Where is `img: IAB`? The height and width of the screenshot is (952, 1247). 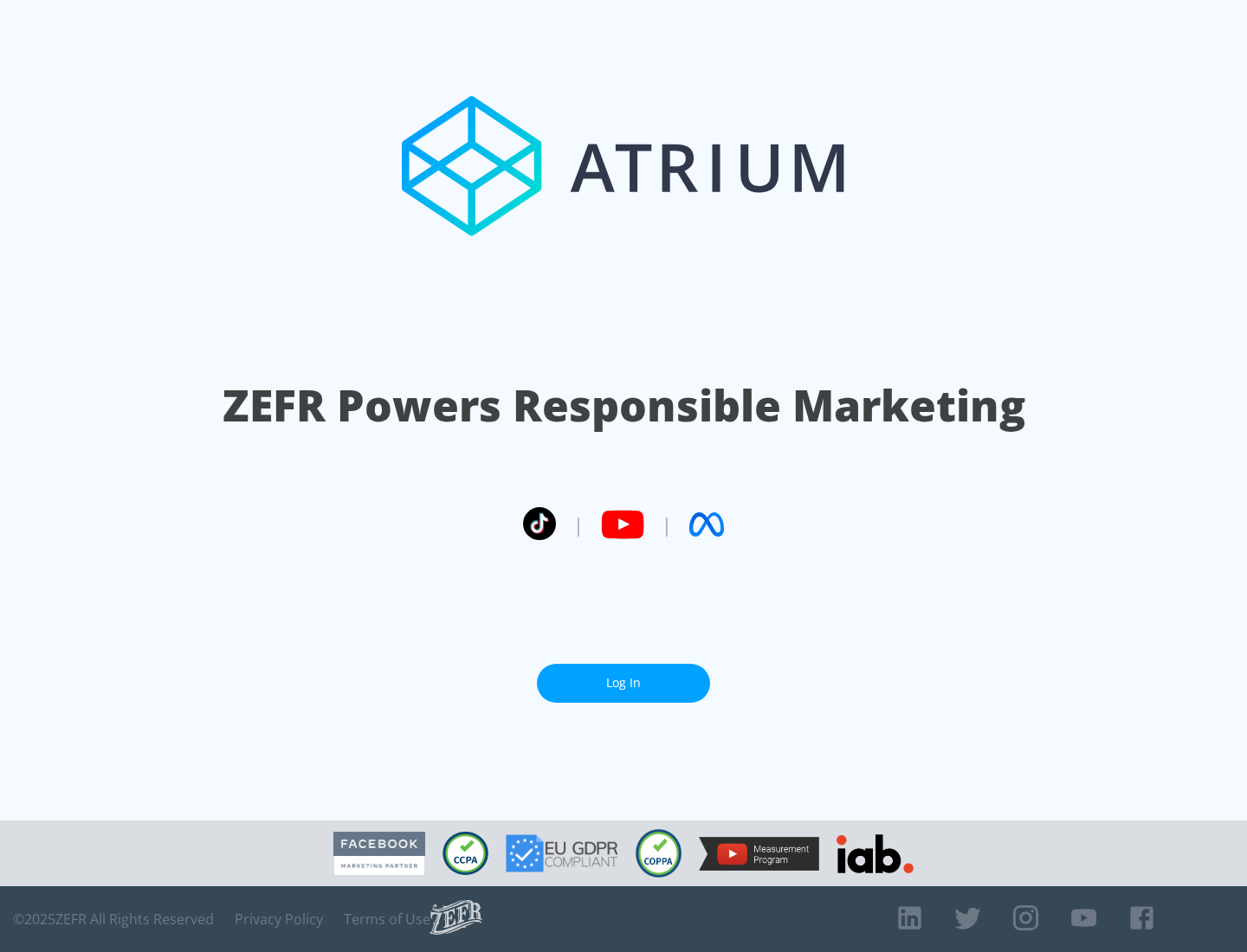 img: IAB is located at coordinates (874, 853).